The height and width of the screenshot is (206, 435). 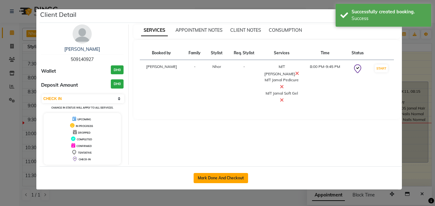 I want to click on span: TENTATIVE, so click(x=85, y=153).